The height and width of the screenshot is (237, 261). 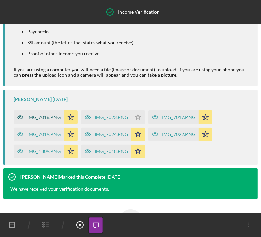 I want to click on button: IMG_7017.PNG, so click(x=181, y=117).